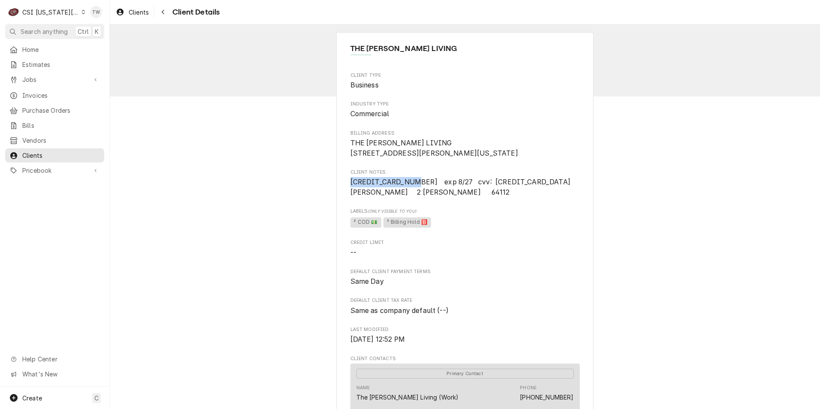 The image size is (820, 409). What do you see at coordinates (54, 170) in the screenshot?
I see `a: Go to Pricebook` at bounding box center [54, 170].